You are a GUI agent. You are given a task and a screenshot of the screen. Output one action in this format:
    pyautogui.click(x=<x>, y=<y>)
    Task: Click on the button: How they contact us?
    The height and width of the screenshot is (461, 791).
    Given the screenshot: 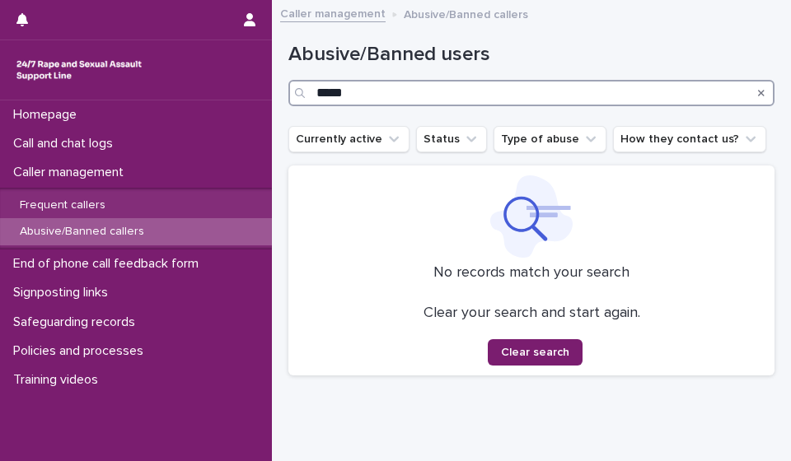 What is the action you would take?
    pyautogui.click(x=690, y=139)
    